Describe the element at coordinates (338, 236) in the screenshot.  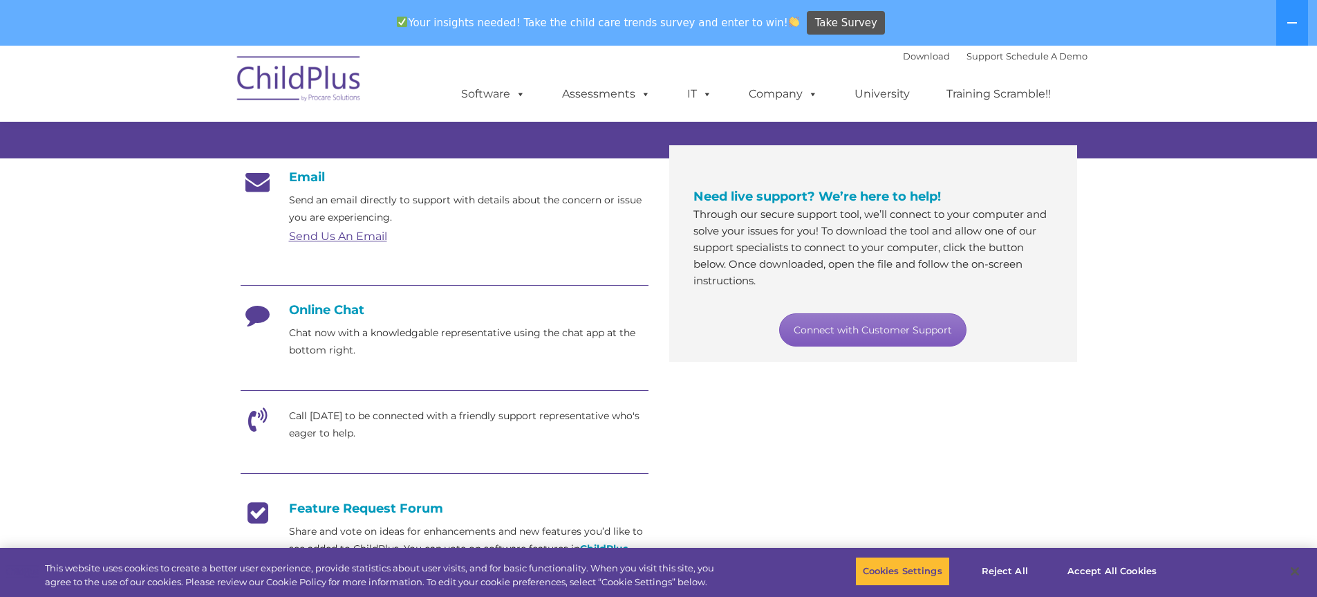
I see `a: Send Us An Email` at that location.